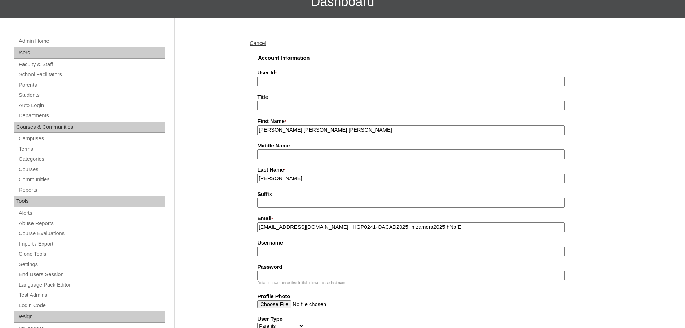 This screenshot has height=328, width=685. What do you see at coordinates (91, 106) in the screenshot?
I see `a: Auto Login` at bounding box center [91, 106].